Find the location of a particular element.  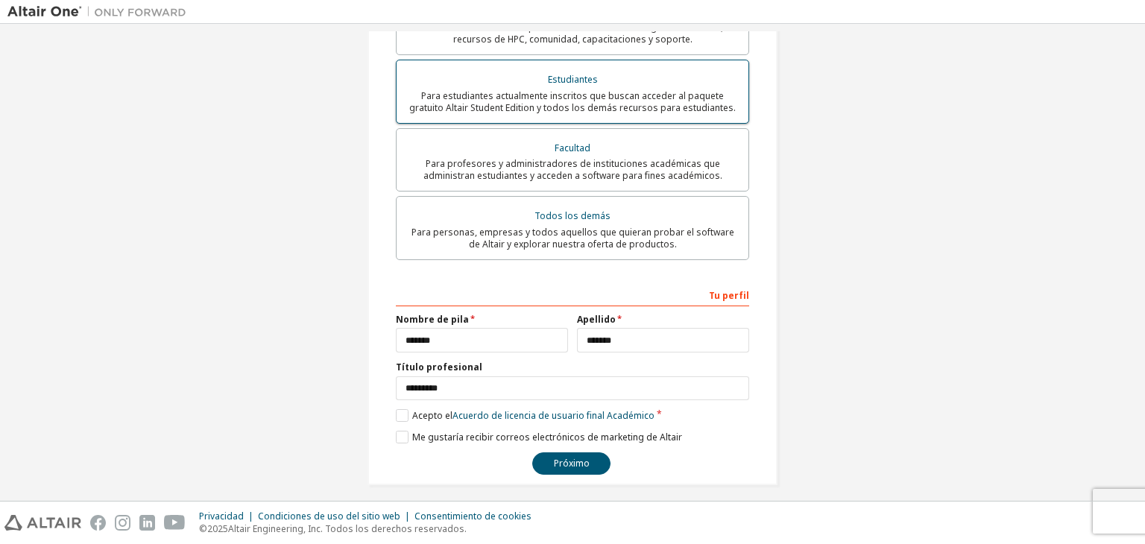

font: Todos los demás is located at coordinates (573, 215).